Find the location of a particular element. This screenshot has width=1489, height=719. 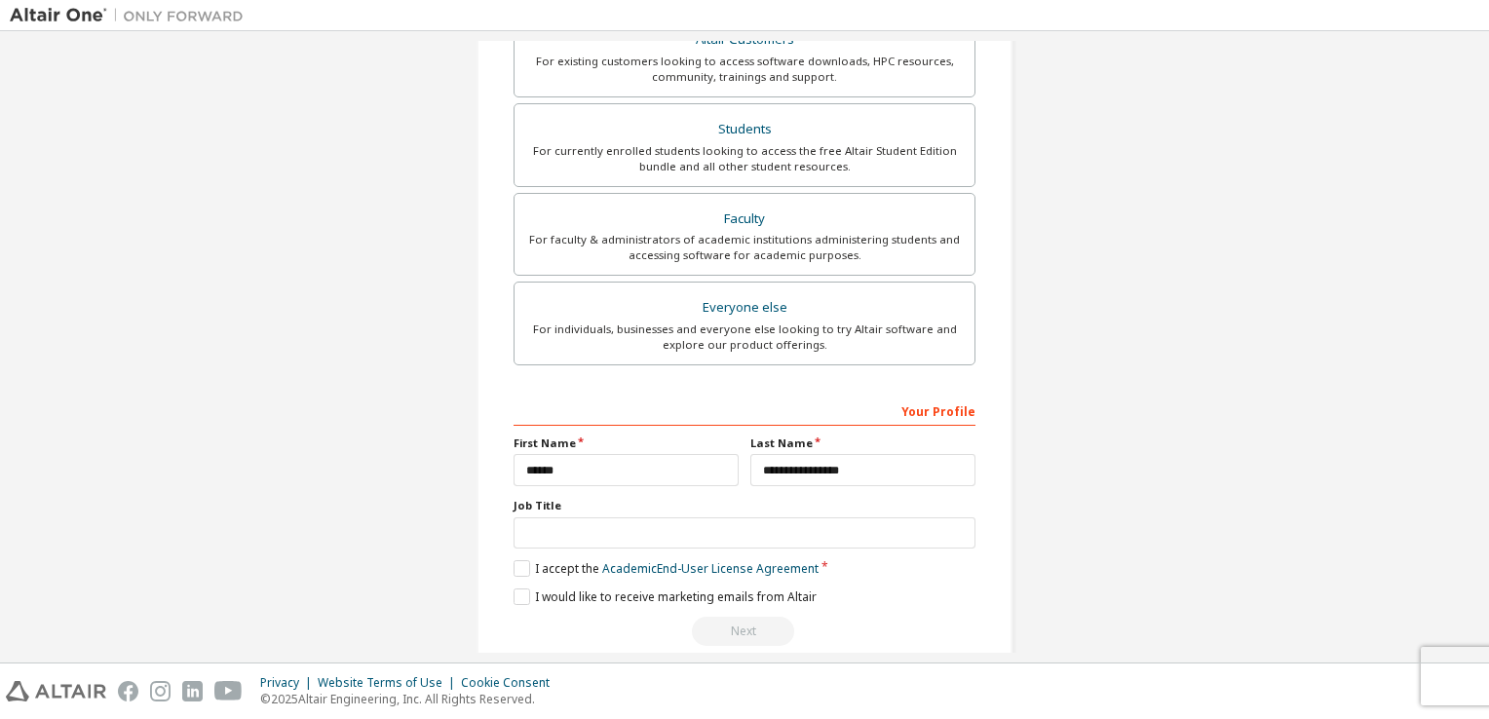

div: For individuals, businesses and everyone else looking to try Altair software and explore our prod... is located at coordinates (744, 337).